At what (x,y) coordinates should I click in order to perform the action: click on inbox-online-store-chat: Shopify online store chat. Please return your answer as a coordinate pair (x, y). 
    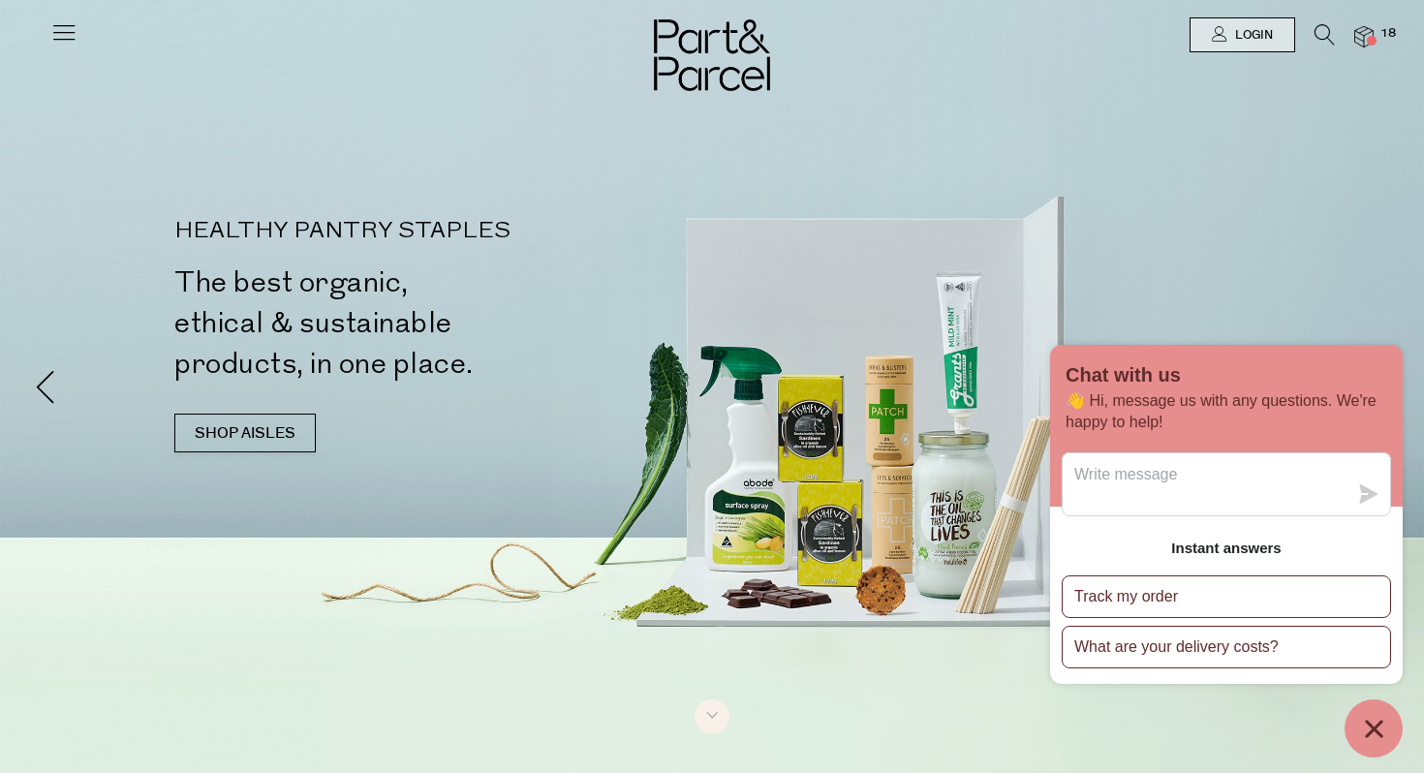
    Looking at the image, I should click on (1226, 551).